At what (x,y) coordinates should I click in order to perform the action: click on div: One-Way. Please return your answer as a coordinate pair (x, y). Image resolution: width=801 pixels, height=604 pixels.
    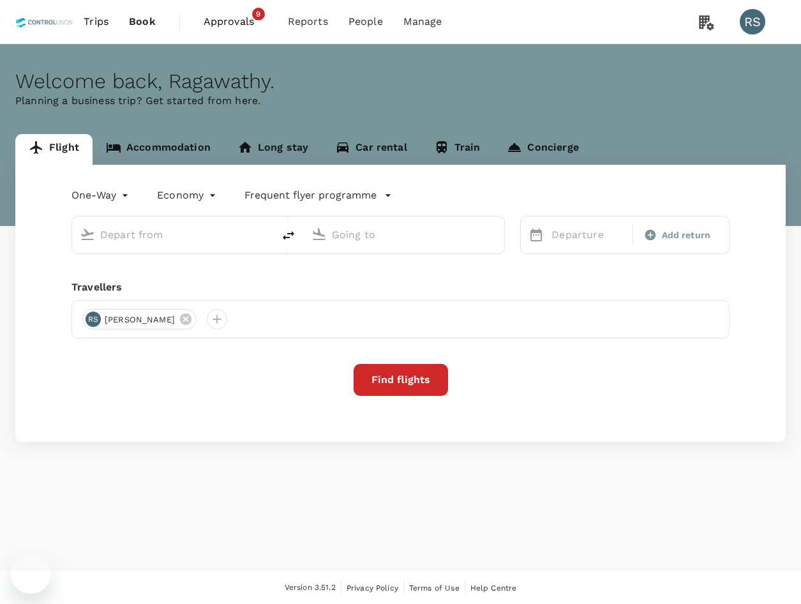
    Looking at the image, I should click on (102, 195).